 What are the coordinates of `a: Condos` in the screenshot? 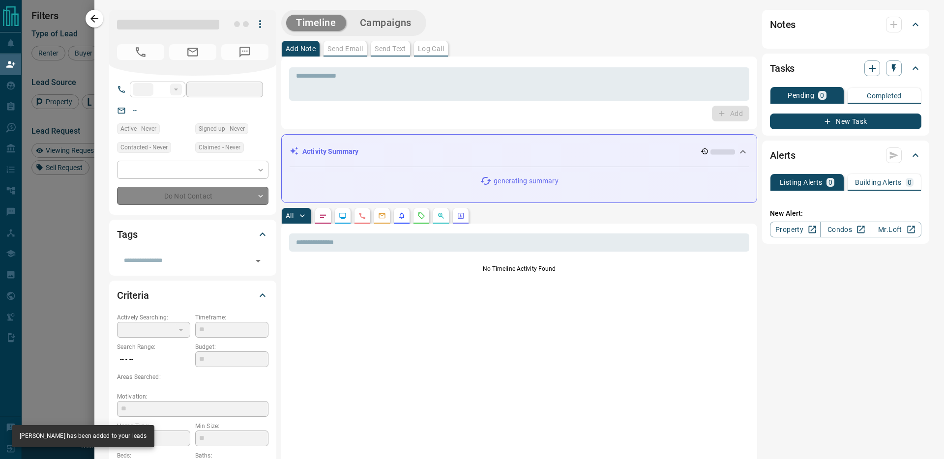 It's located at (845, 230).